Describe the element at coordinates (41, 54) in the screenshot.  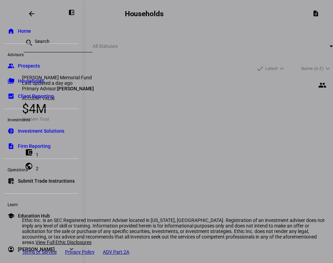
I see `div: Advisors` at that location.